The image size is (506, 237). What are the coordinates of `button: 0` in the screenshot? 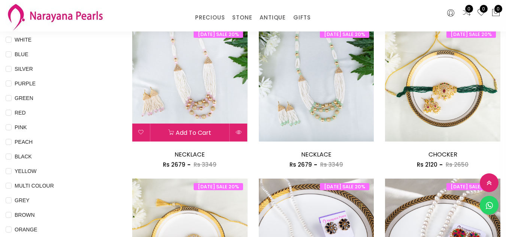 It's located at (496, 13).